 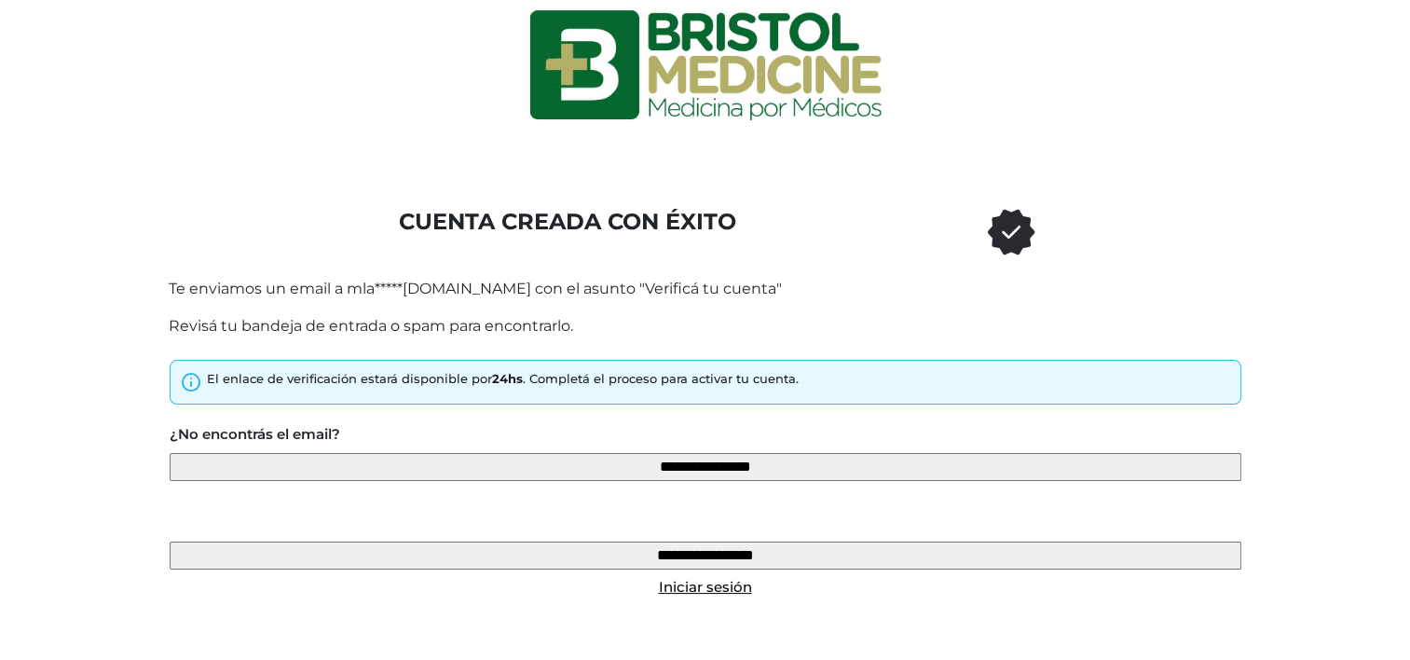 I want to click on div: El enlace de verificación estará disponible por . Completá el proceso para activar tu cuenta., so click(x=502, y=379).